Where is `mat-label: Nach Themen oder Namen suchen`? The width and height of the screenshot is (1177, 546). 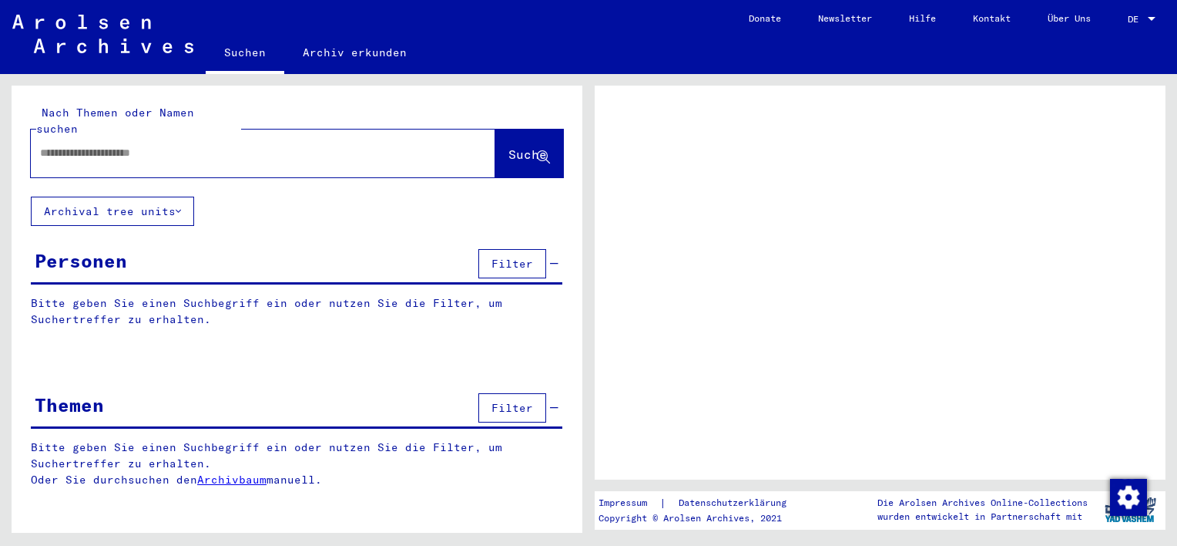
mat-label: Nach Themen oder Namen suchen is located at coordinates (115, 120).